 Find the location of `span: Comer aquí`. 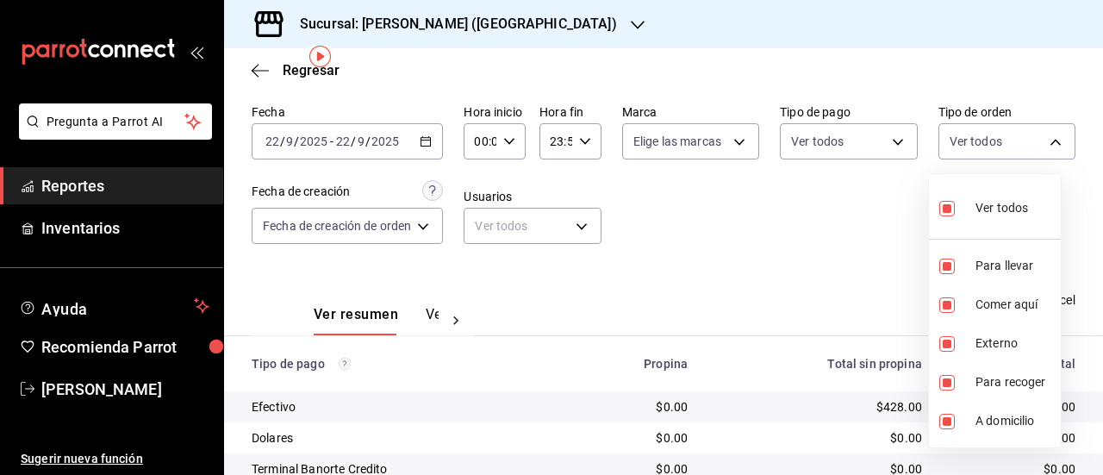

span: Comer aquí is located at coordinates (1015, 304).